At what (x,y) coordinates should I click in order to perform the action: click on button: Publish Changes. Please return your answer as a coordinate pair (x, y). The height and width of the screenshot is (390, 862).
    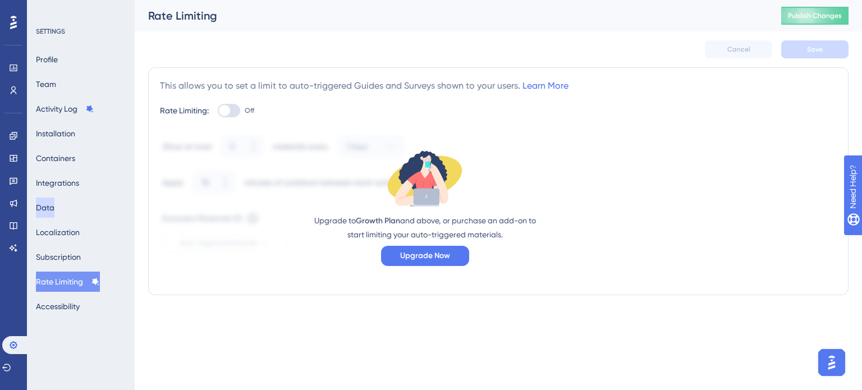
    Looking at the image, I should click on (815, 16).